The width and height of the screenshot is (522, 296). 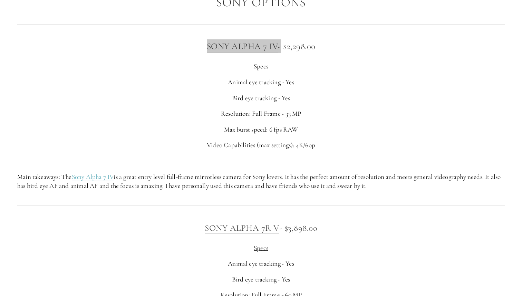 I want to click on h3: - $3,898.00, so click(x=261, y=228).